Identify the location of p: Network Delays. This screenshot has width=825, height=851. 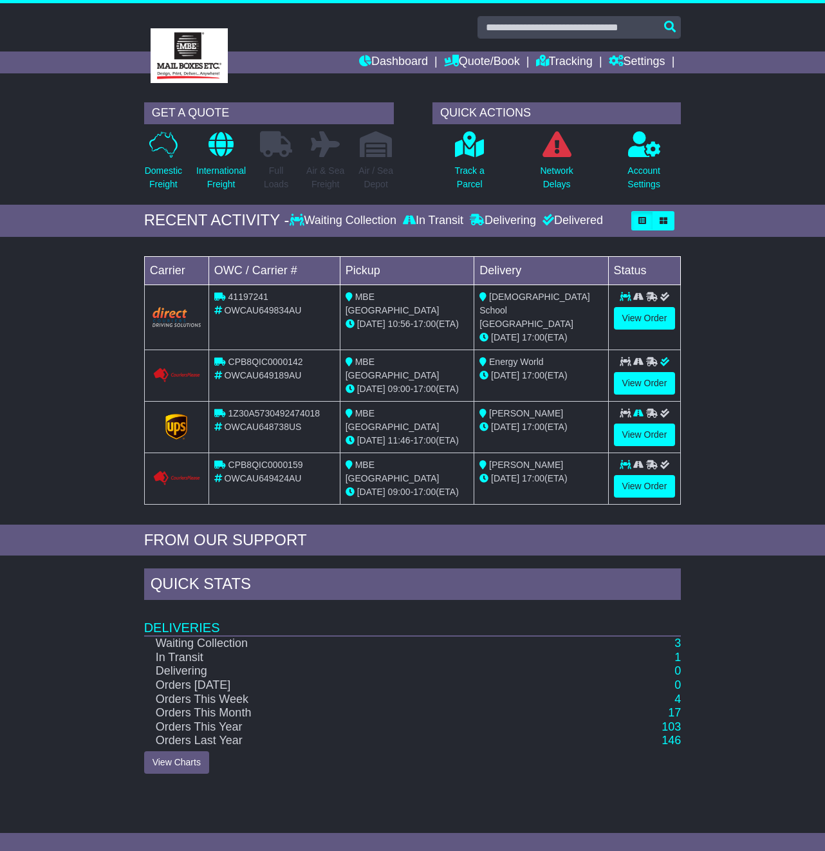
(556, 178).